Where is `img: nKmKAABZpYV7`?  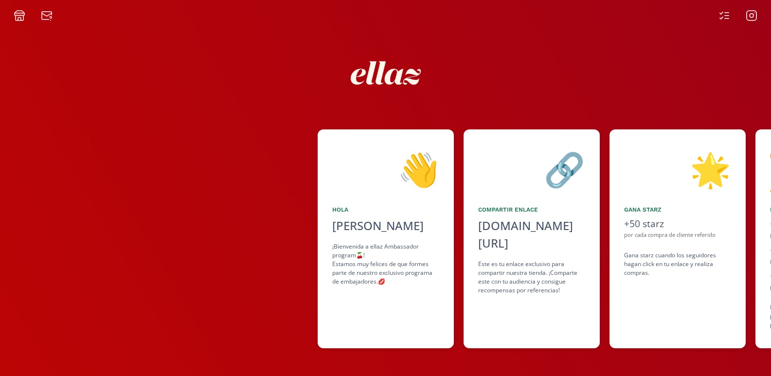
img: nKmKAABZpYV7 is located at coordinates (386, 73).